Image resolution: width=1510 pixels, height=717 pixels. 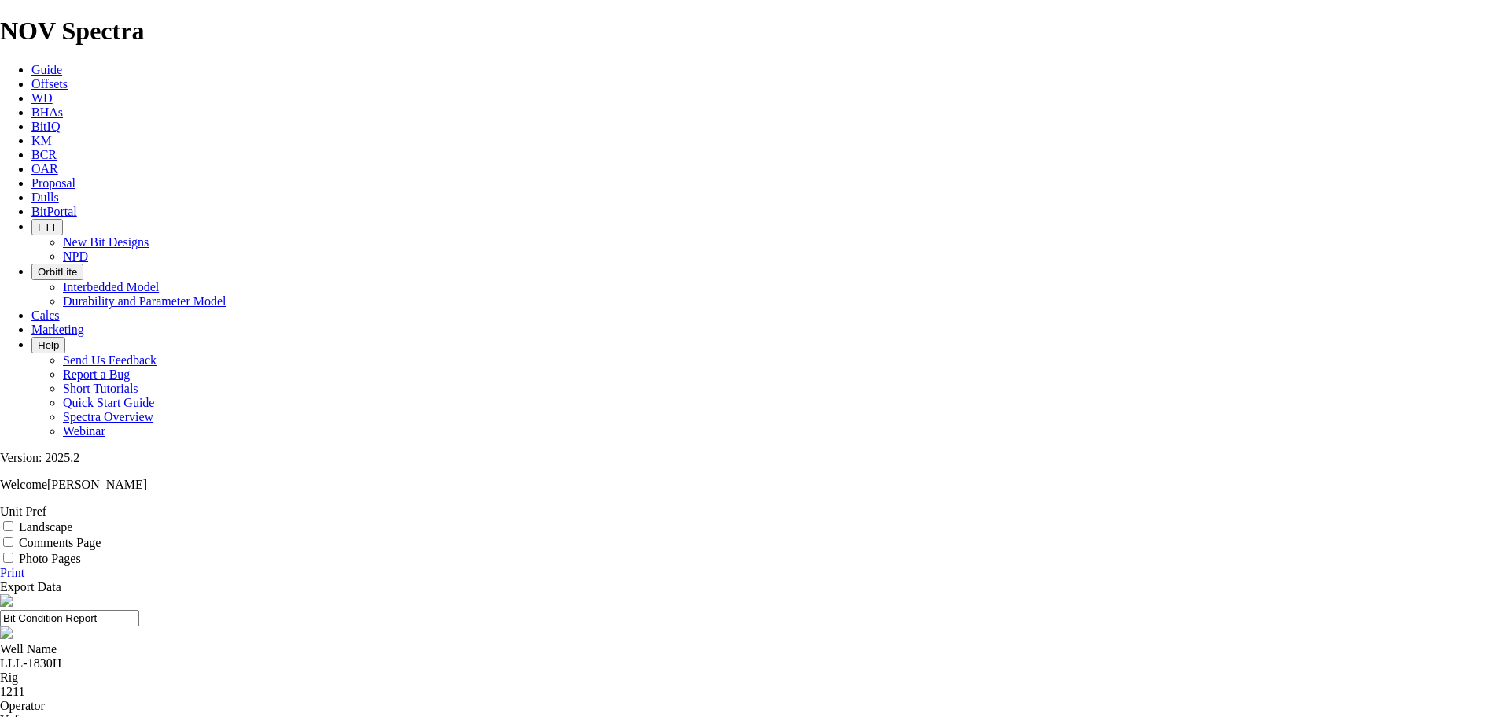 I want to click on a: Quick Start Guide, so click(x=109, y=402).